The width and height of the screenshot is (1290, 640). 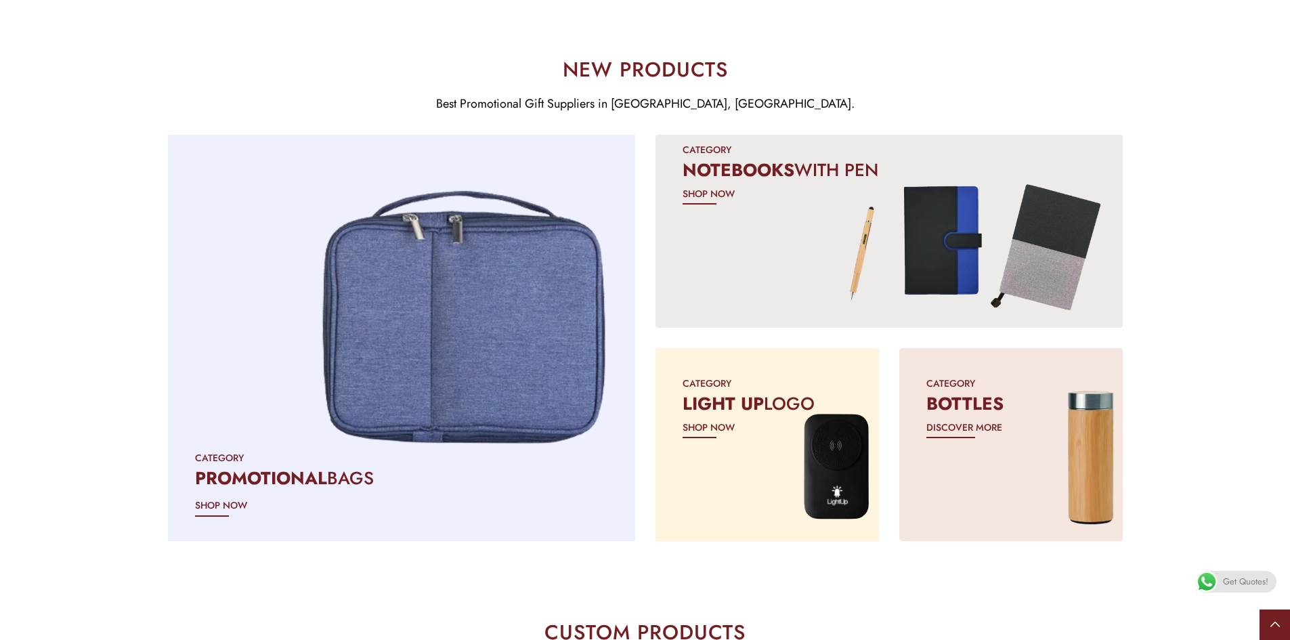 What do you see at coordinates (261, 478) in the screenshot?
I see `strong: PROMOTIONAL` at bounding box center [261, 478].